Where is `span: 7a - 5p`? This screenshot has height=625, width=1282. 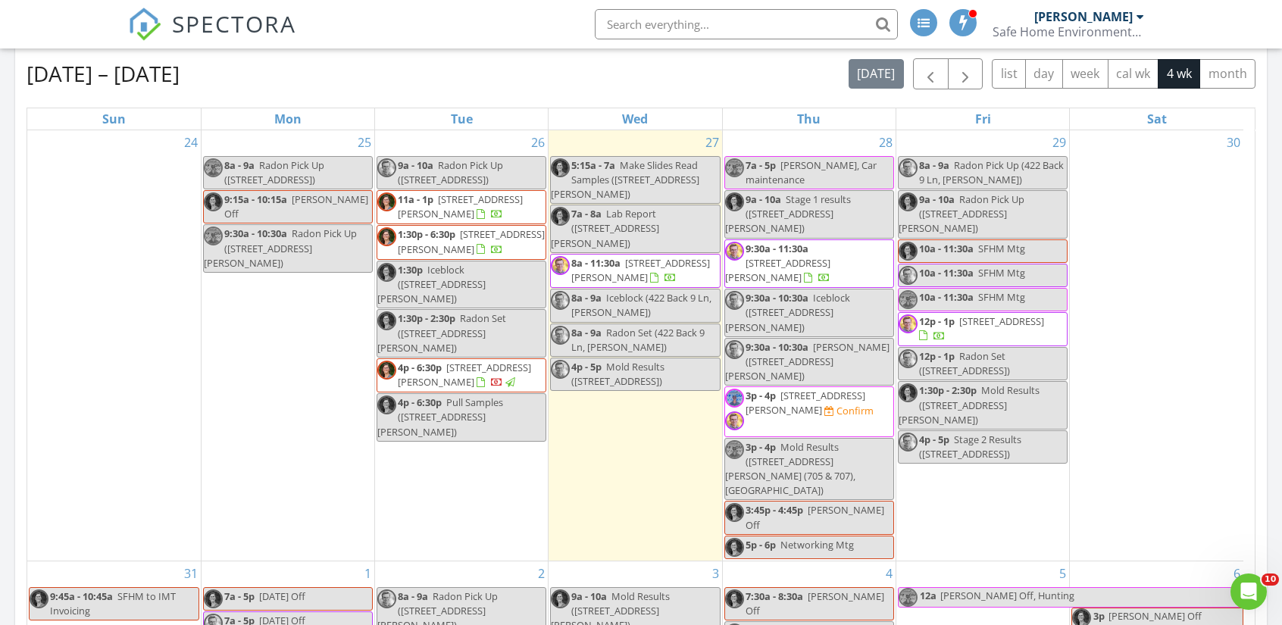 span: 7a - 5p is located at coordinates (239, 596).